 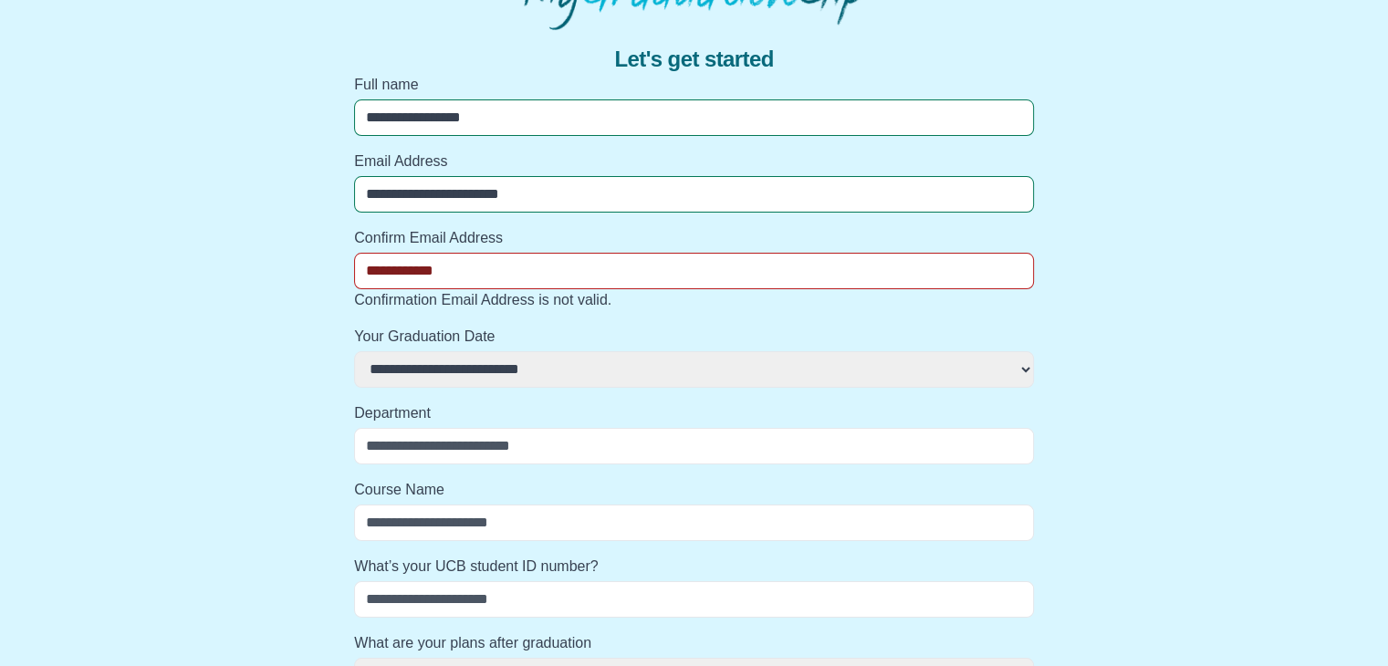 I want to click on label: Department, so click(x=694, y=413).